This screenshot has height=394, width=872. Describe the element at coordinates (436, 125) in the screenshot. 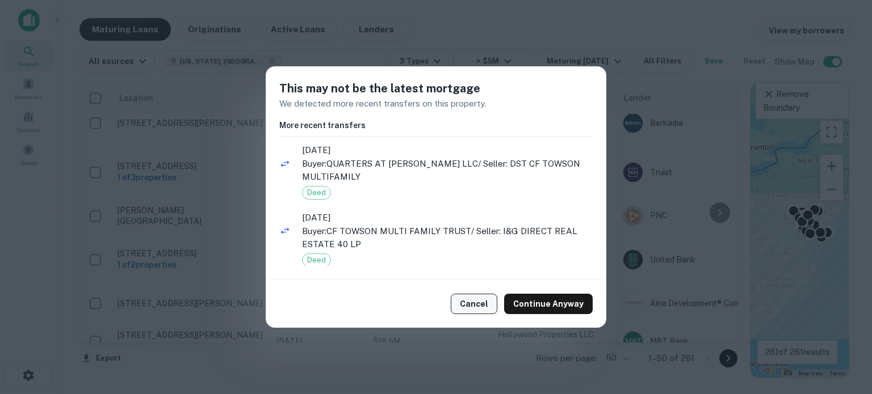

I see `h6: More recent transfers` at that location.